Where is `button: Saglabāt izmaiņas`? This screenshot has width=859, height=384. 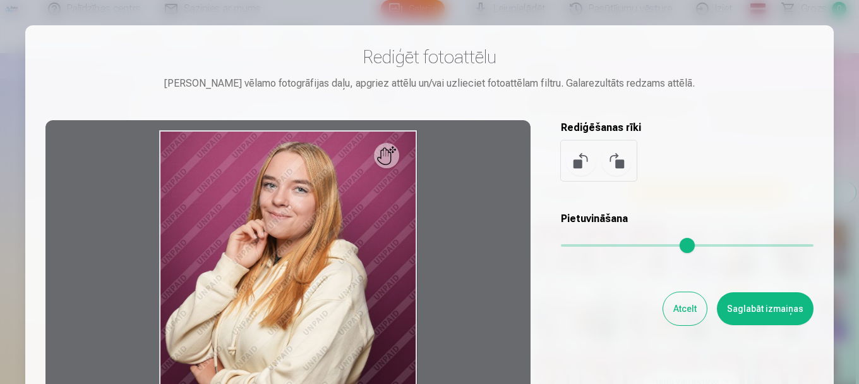
button: Saglabāt izmaiņas is located at coordinates (765, 308).